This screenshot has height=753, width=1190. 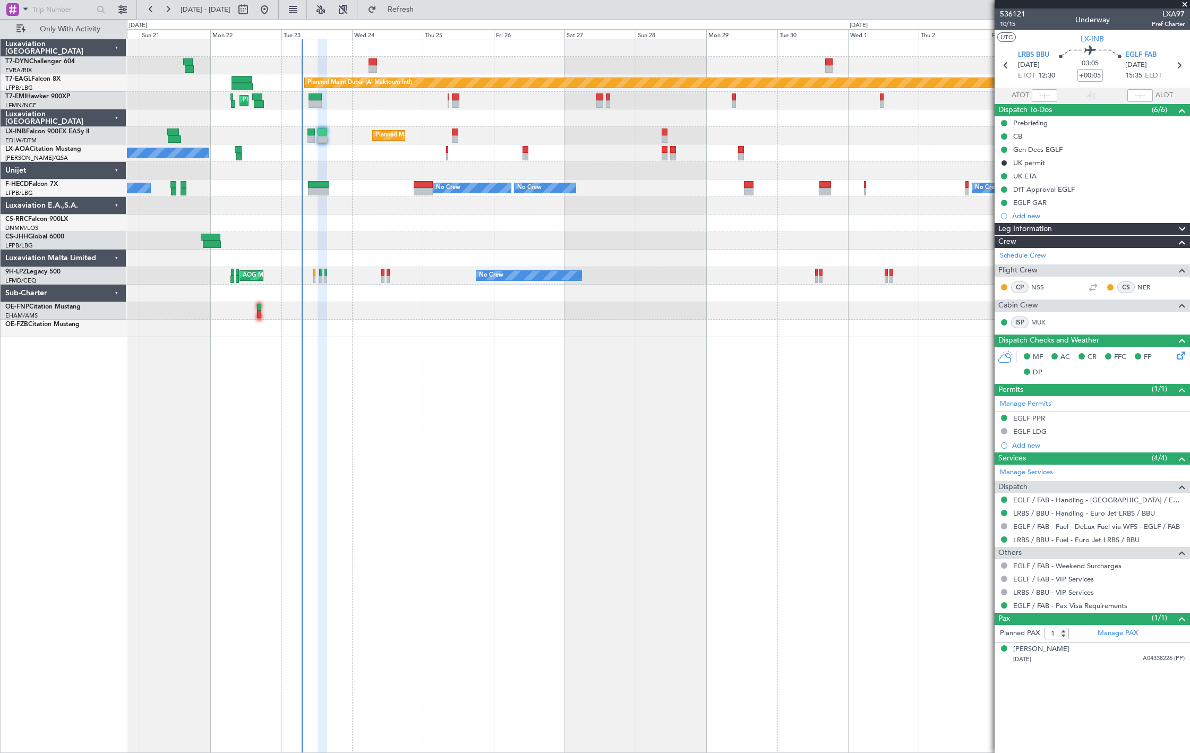 I want to click on a: LRBS / BBU - Fuel - Euro Jet LRBS / BBU, so click(x=1076, y=539).